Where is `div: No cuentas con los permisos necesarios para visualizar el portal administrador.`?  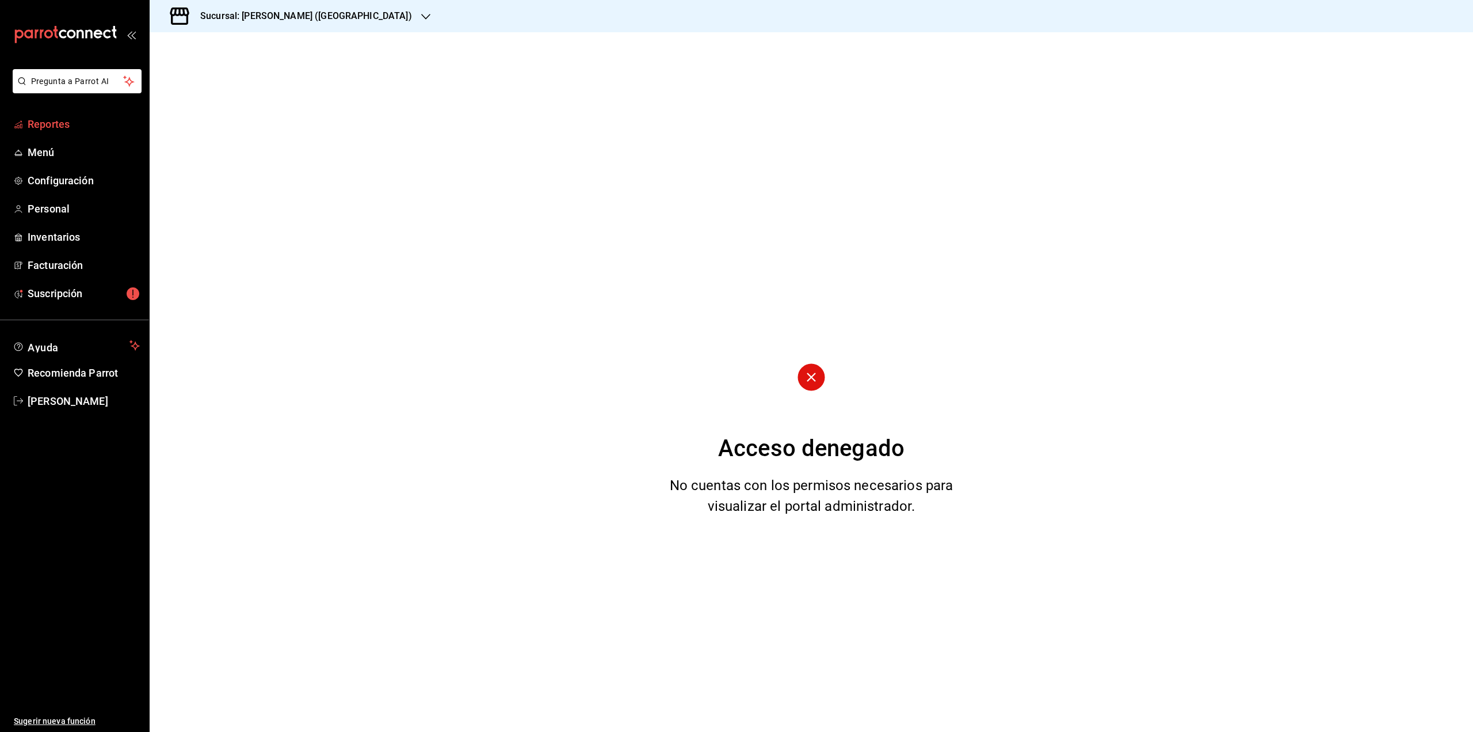 div: No cuentas con los permisos necesarios para visualizar el portal administrador. is located at coordinates (812, 496).